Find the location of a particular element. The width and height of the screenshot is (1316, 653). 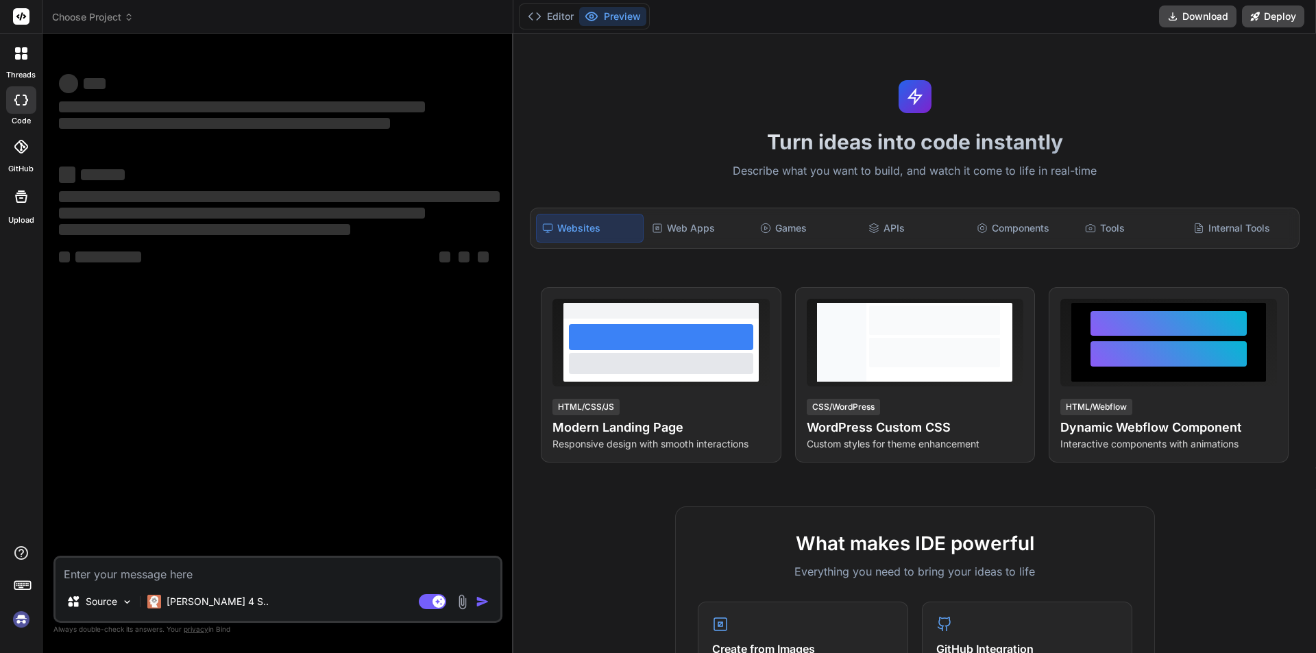

div: HTML/Webflow is located at coordinates (1096, 407).